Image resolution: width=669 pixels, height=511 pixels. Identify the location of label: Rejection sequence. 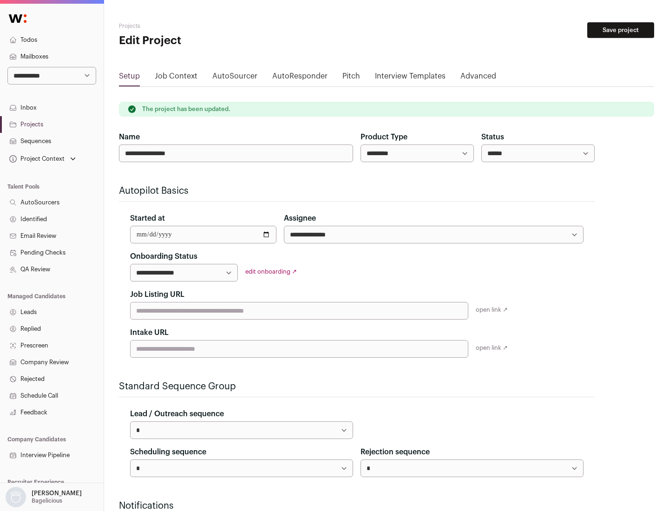
(395, 452).